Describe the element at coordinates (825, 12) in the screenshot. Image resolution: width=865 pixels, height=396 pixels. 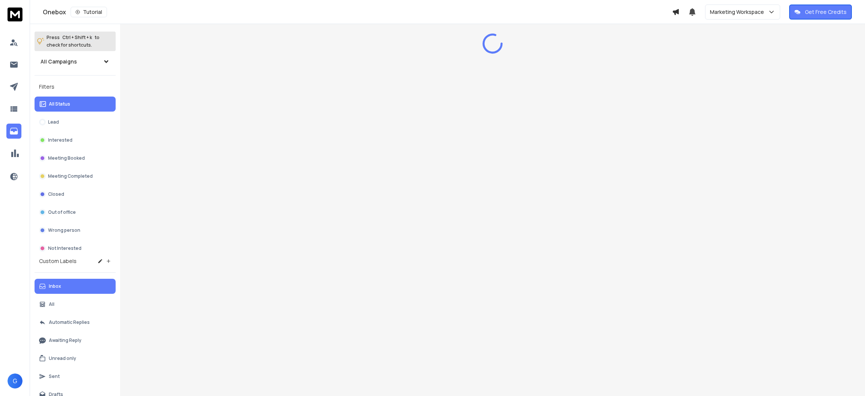
I see `p: Get Free Credits` at that location.